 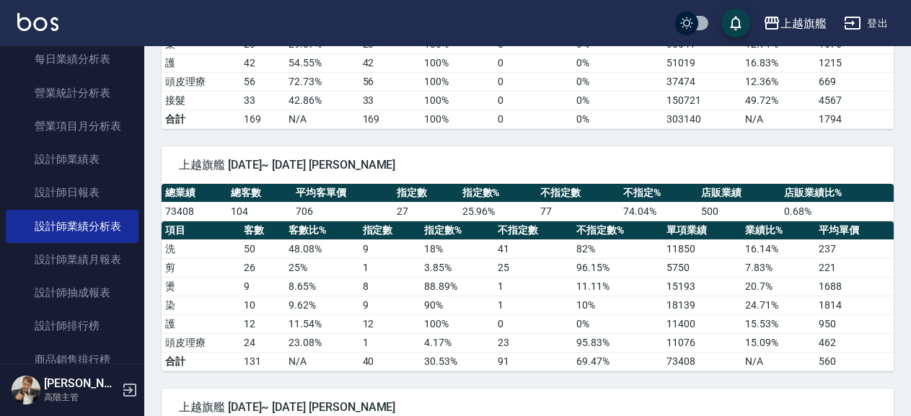 What do you see at coordinates (702, 343) in the screenshot?
I see `td: 11076` at bounding box center [702, 343].